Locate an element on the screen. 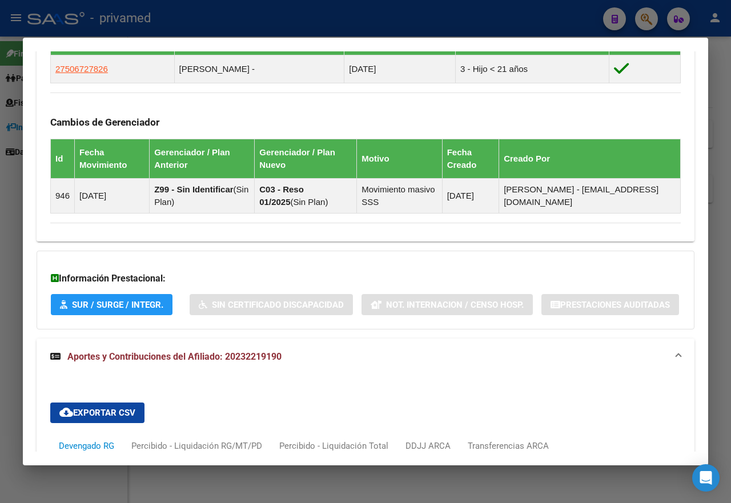 The width and height of the screenshot is (731, 503). mat-expansion-panel-header: Aportes y Contribuciones del Afiliado: 20232219190 is located at coordinates (365, 357).